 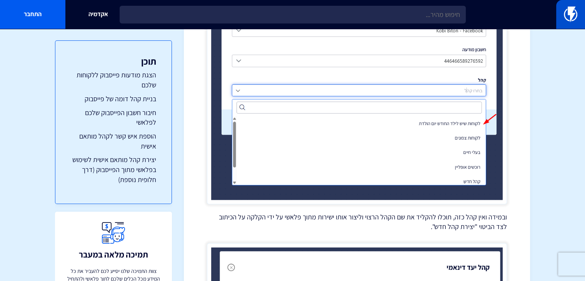 What do you see at coordinates (113, 61) in the screenshot?
I see `h3: תוכן` at bounding box center [113, 61].